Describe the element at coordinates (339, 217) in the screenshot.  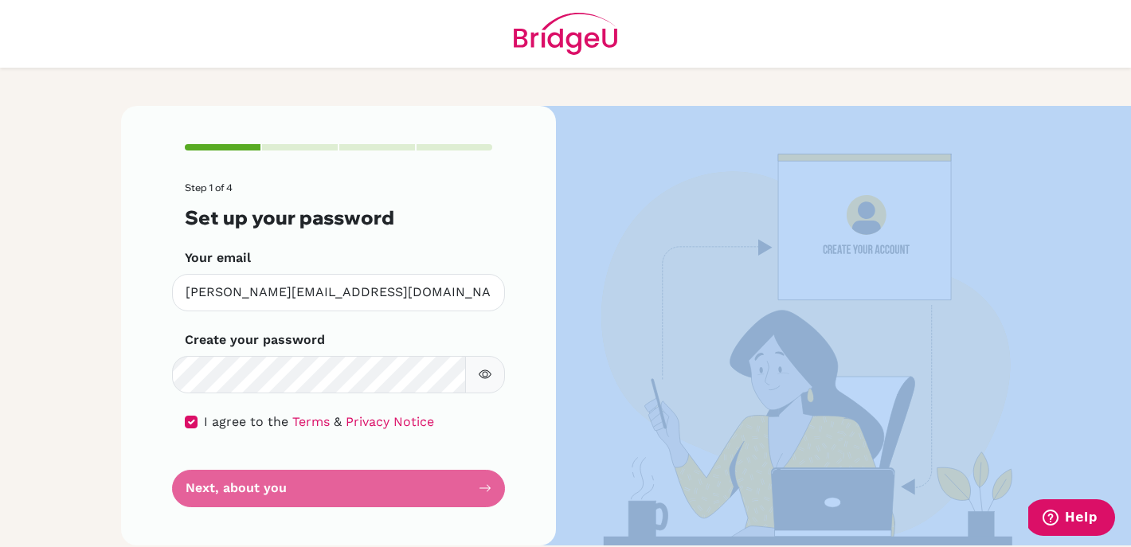
I see `h3: Set up your password` at that location.